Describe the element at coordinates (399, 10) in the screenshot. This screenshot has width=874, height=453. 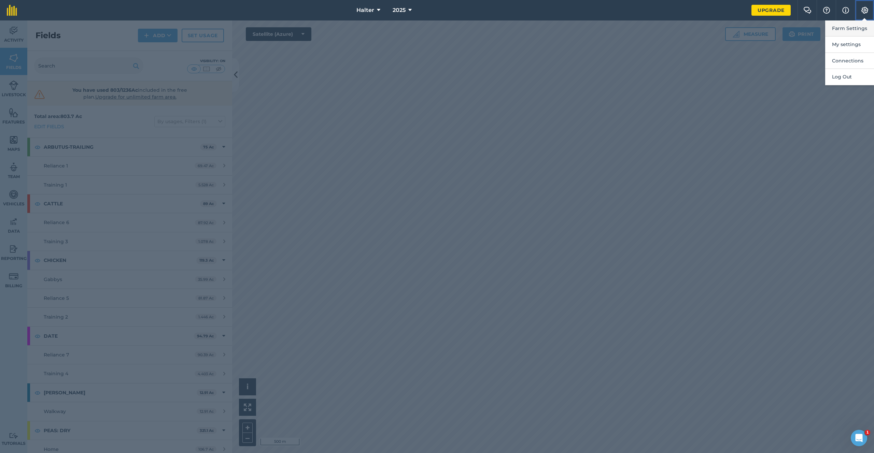
I see `span: 2025` at that location.